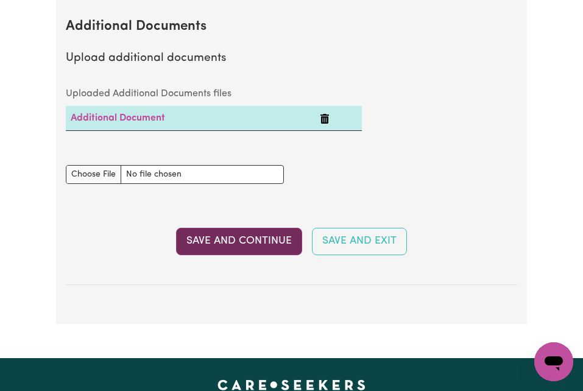 This screenshot has height=391, width=583. What do you see at coordinates (292, 27) in the screenshot?
I see `h2: Additional Documents` at bounding box center [292, 27].